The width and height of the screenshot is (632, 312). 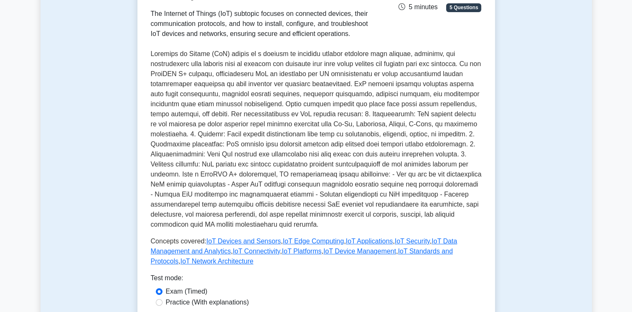 What do you see at coordinates (256, 251) in the screenshot?
I see `a: IoT Connectivity` at bounding box center [256, 251].